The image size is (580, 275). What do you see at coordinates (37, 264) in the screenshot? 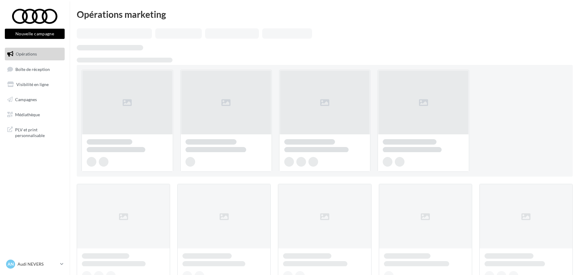
I see `p: Audi NEVERS` at bounding box center [37, 264].